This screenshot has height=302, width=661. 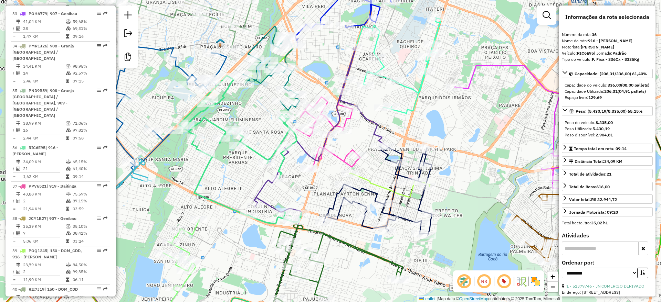 What do you see at coordinates (604, 200) in the screenshot?
I see `strong: R$ 32.944,72` at bounding box center [604, 200].